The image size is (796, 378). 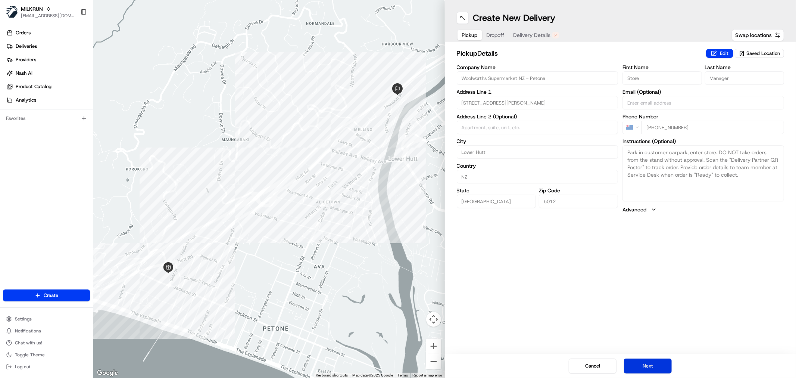 I want to click on img: 1736555255976-a54dd68f-1ca7-489b-9aae-adbdc363a1c4, so click(x=14, y=78).